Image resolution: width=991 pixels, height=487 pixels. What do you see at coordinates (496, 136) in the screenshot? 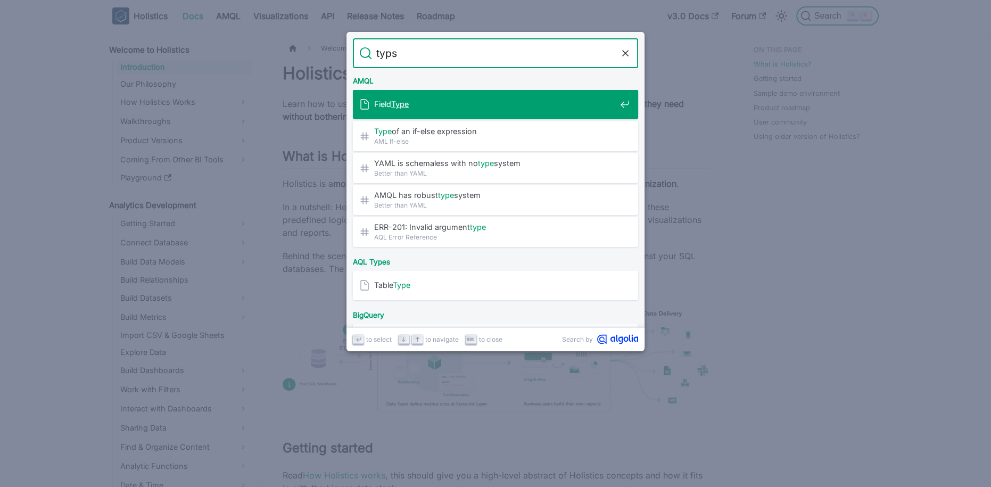
I see `a: Typeof an if-else expression​AML If-else` at bounding box center [496, 136].